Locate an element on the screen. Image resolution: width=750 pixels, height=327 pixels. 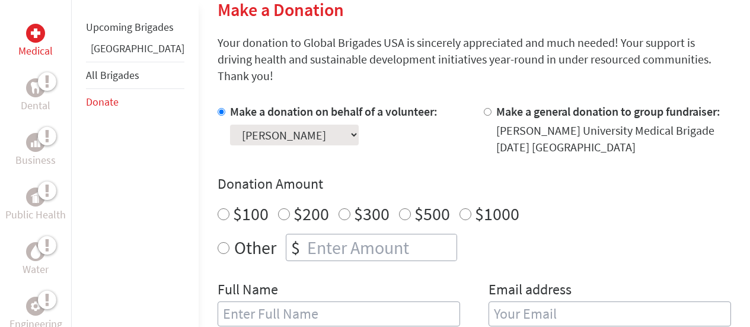
p: Public Health is located at coordinates (36, 215).